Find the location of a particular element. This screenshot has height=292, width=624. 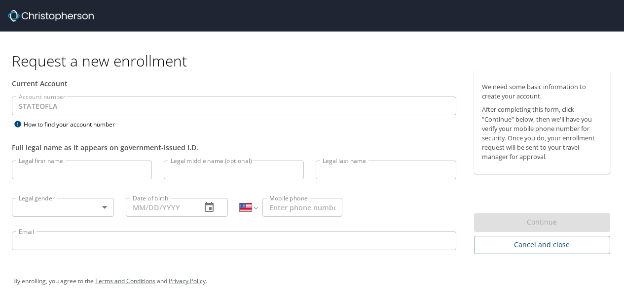

p: After completing this form, click "Continue" below, then we'll have you verify your mobile phone ... is located at coordinates (542, 133).